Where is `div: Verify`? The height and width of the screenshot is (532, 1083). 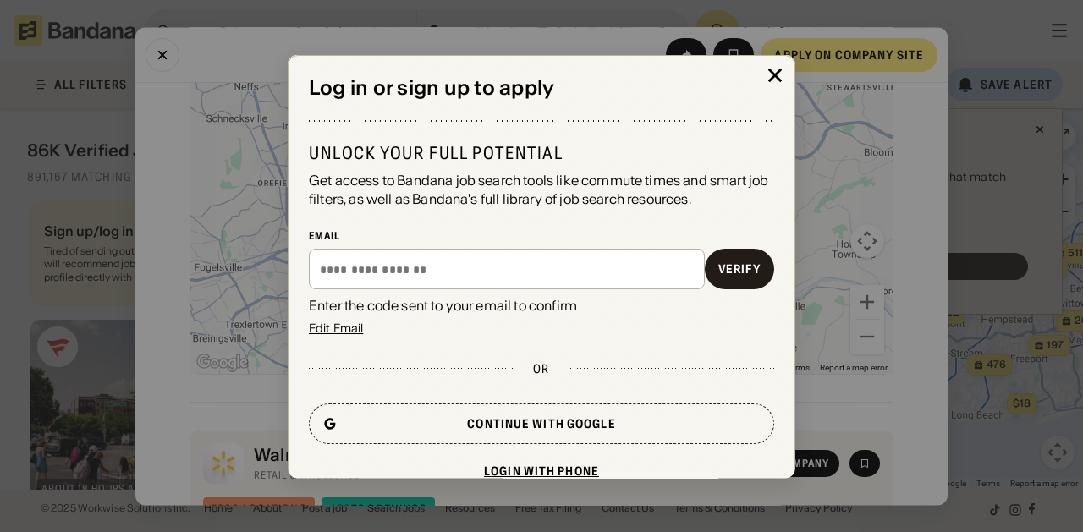 div: Verify is located at coordinates (740, 269).